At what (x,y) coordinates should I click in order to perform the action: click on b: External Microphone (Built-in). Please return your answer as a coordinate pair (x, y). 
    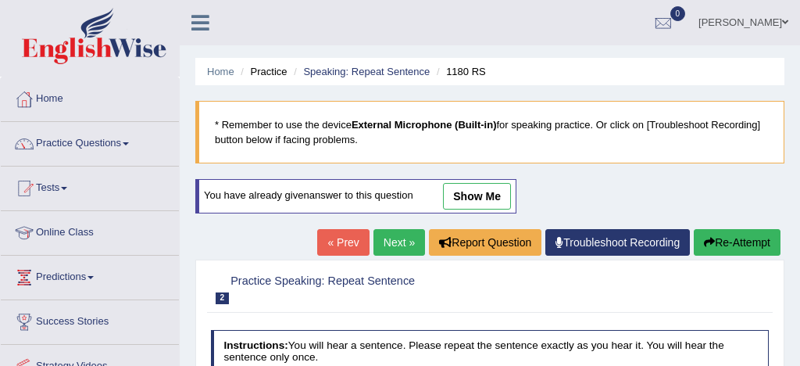
    Looking at the image, I should click on (424, 124).